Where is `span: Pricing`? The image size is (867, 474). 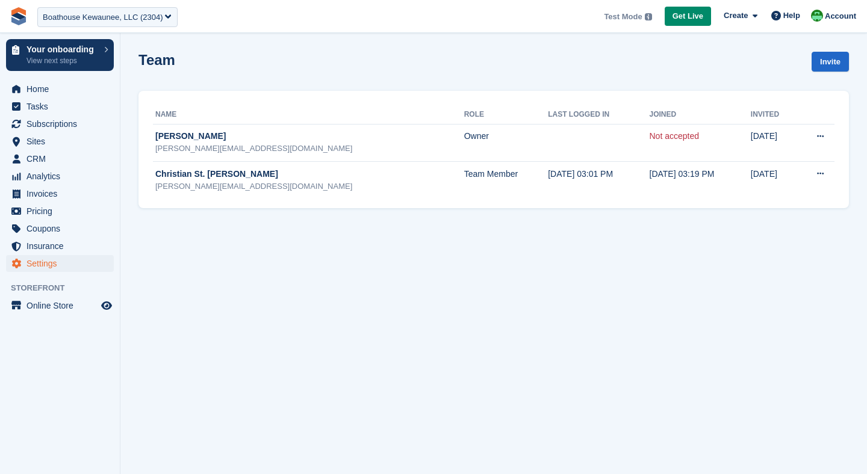
span: Pricing is located at coordinates (63, 211).